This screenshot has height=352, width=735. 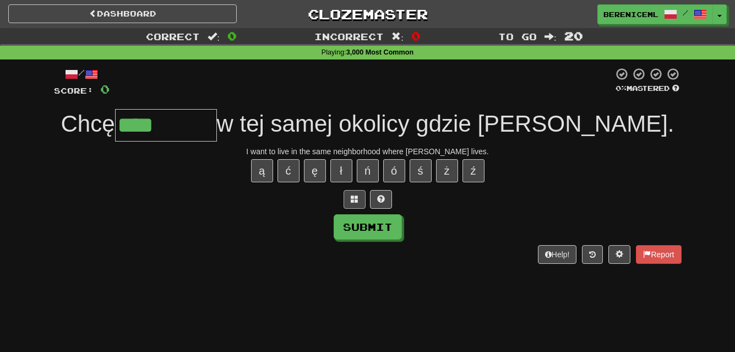 I want to click on a: Clozemaster, so click(x=367, y=14).